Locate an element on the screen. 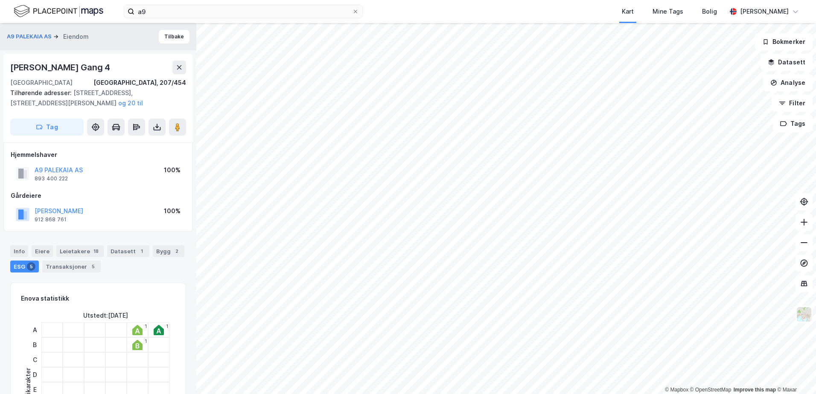  div: Kontrollprogram for chat is located at coordinates (794, 374).